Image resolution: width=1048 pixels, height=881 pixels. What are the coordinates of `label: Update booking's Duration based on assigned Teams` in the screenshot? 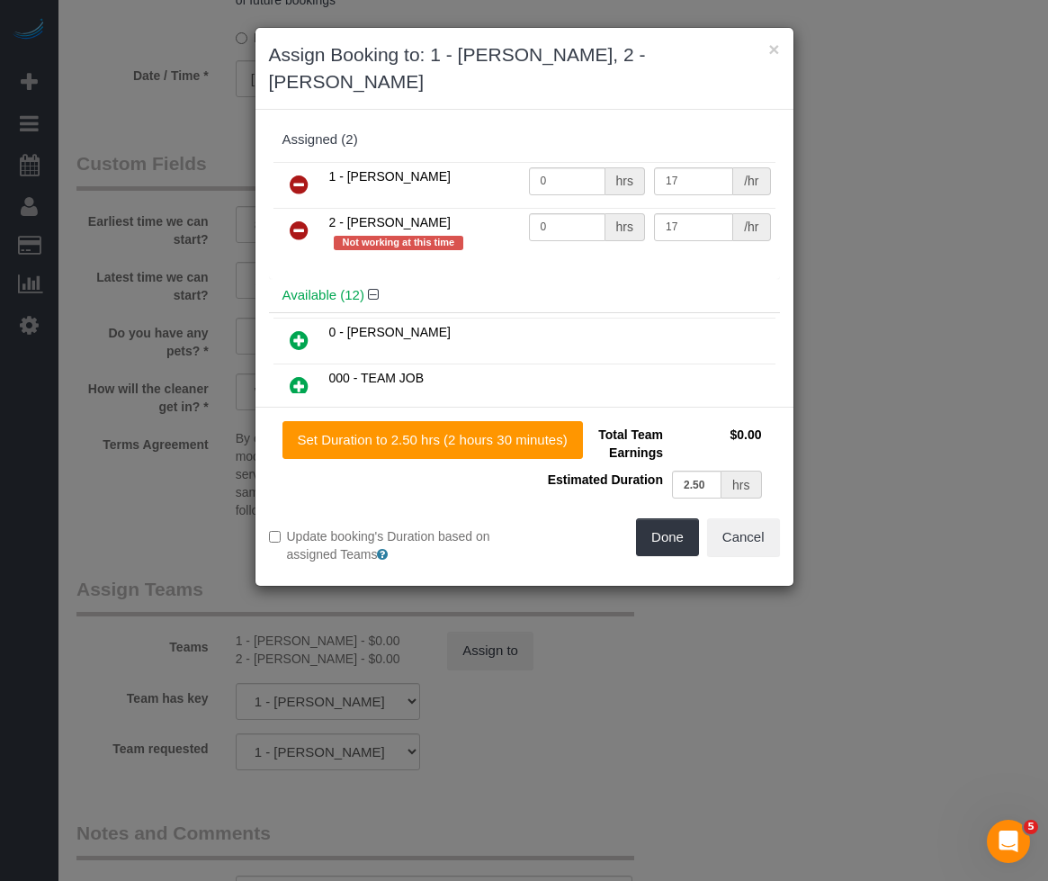 It's located at (390, 545).